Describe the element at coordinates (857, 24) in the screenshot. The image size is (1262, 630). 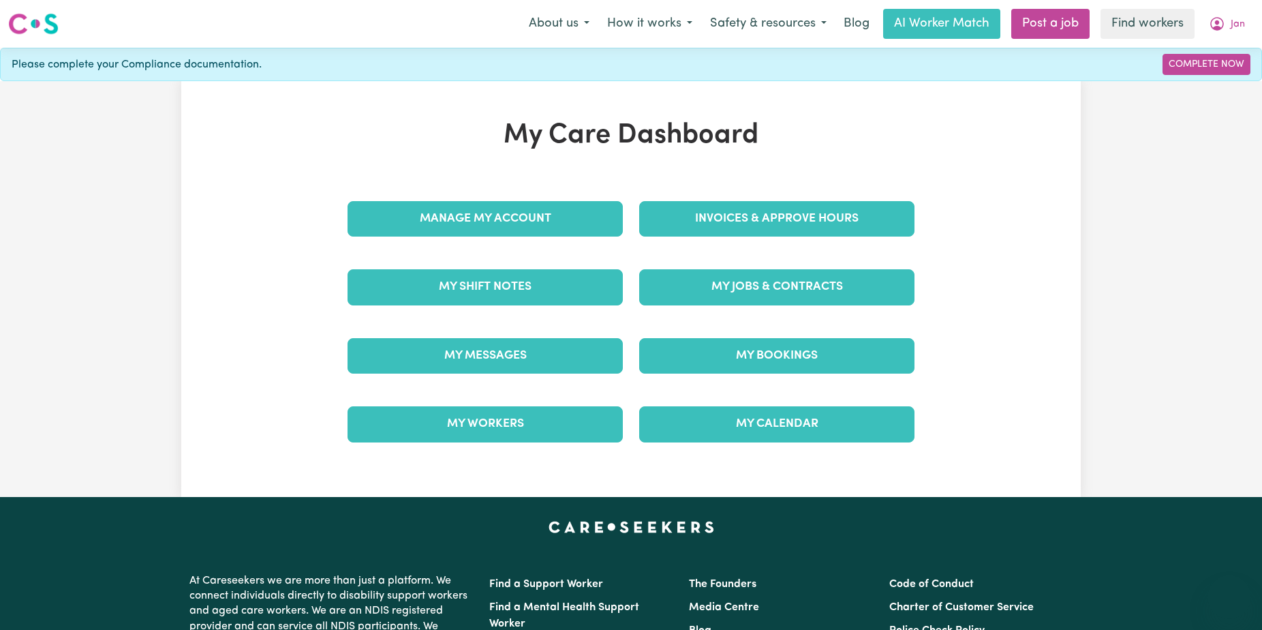
I see `a: Blog` at that location.